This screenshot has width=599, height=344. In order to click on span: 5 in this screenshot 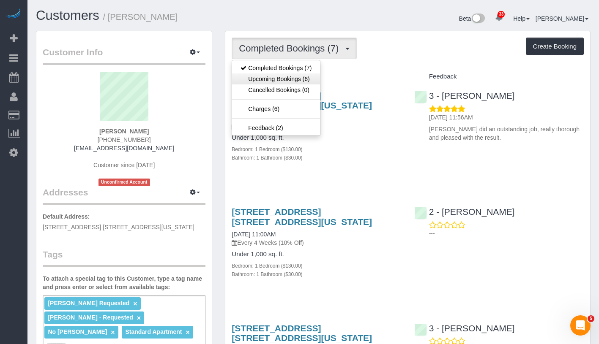, I will do `click(591, 319)`.